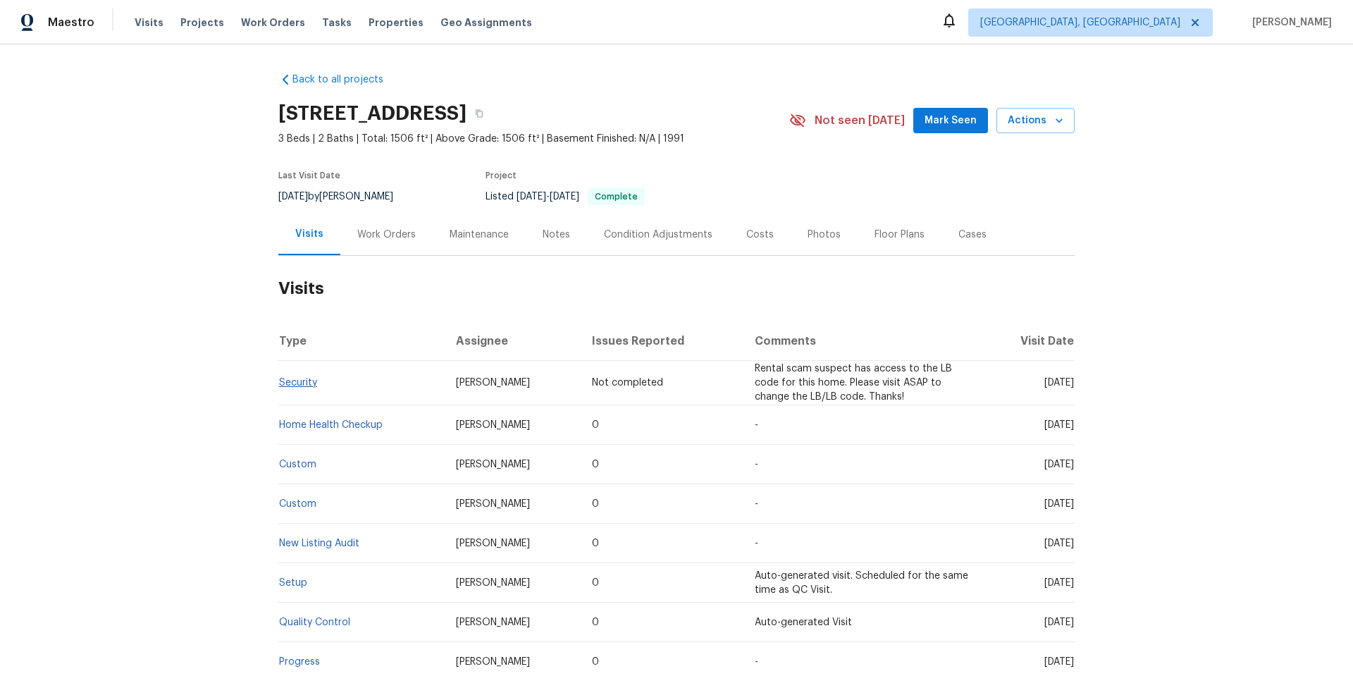 This screenshot has width=1353, height=676. What do you see at coordinates (309, 234) in the screenshot?
I see `div: Visits` at bounding box center [309, 234].